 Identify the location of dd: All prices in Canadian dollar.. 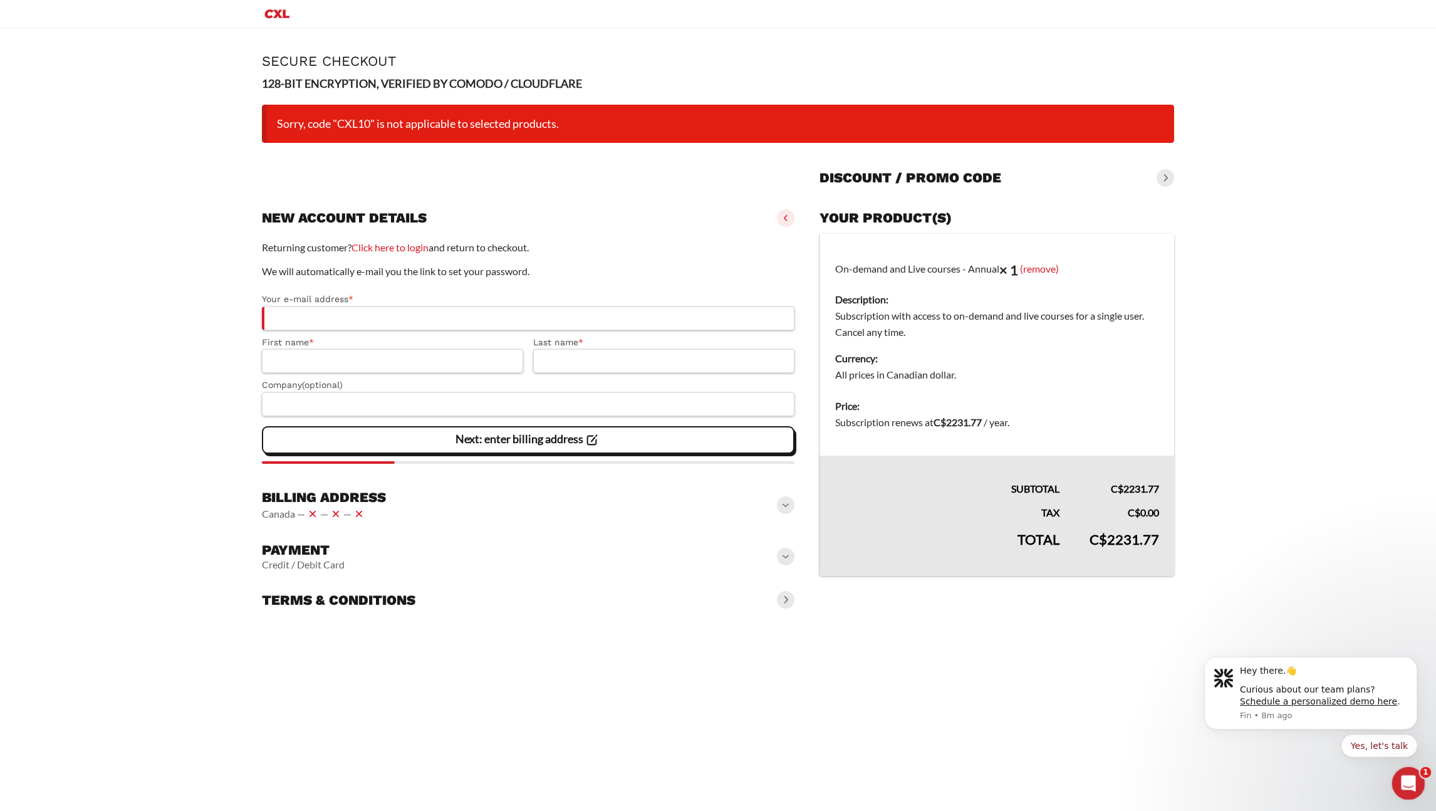
(997, 375).